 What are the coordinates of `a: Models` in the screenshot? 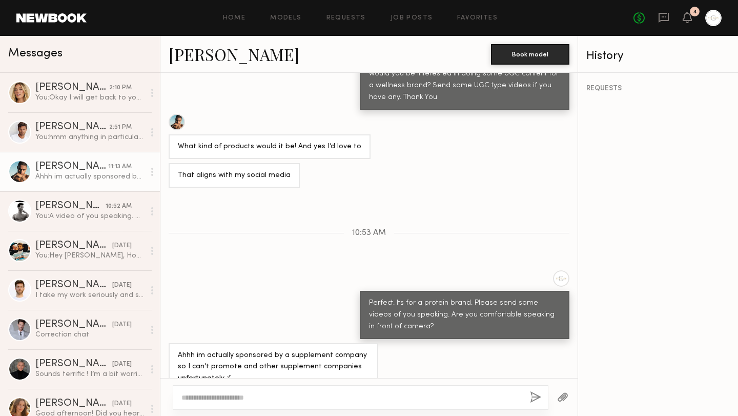 It's located at (285, 18).